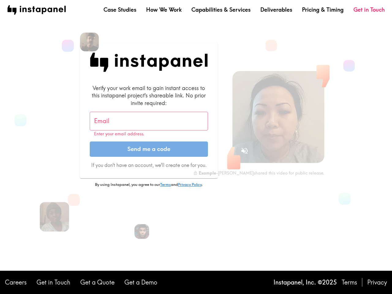  What do you see at coordinates (149, 134) in the screenshot?
I see `p: Enter your email address.` at bounding box center [149, 134].